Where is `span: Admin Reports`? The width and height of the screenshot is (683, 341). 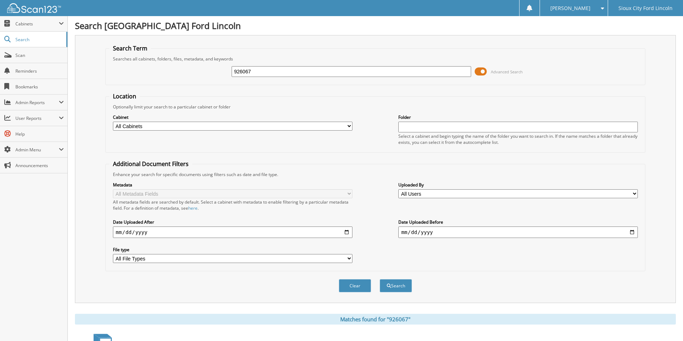
span: Admin Reports is located at coordinates (37, 102).